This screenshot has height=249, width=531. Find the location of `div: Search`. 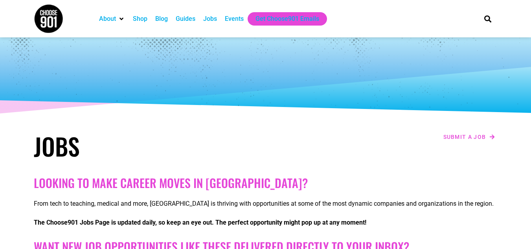

div: Search is located at coordinates (488, 18).